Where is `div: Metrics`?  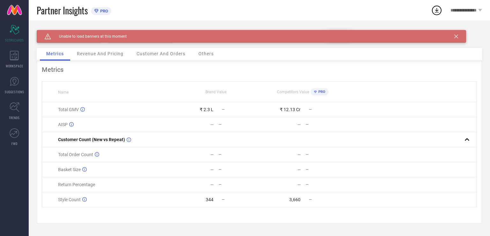
div: Metrics is located at coordinates (259, 70).